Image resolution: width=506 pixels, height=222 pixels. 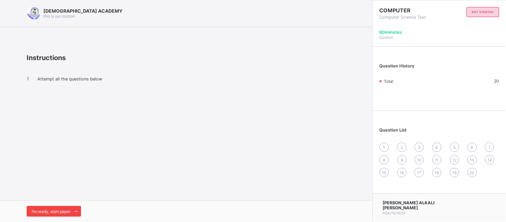 What do you see at coordinates (384, 160) in the screenshot?
I see `span: 8` at bounding box center [384, 160].